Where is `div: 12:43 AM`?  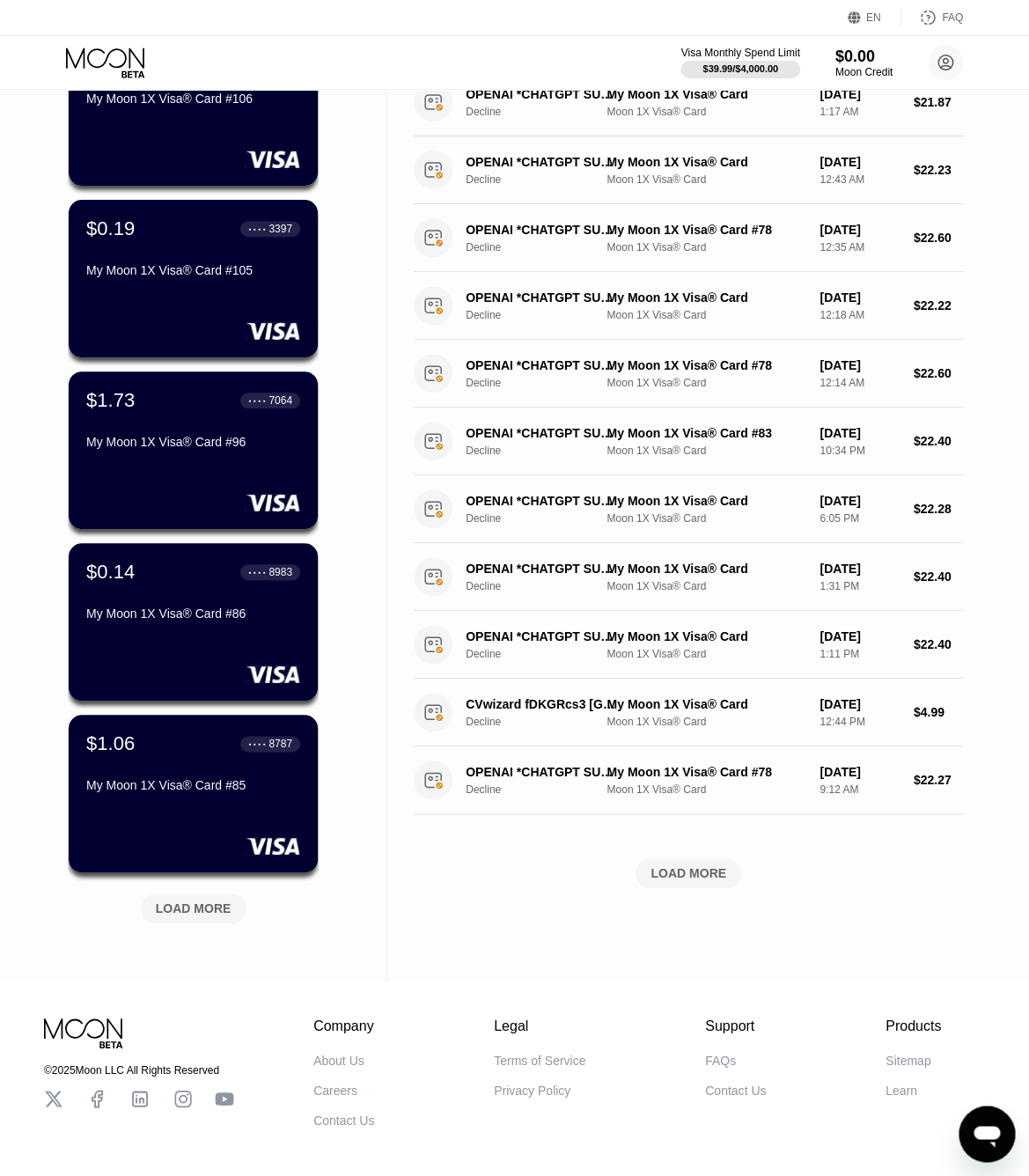 div: 12:43 AM is located at coordinates (860, 180).